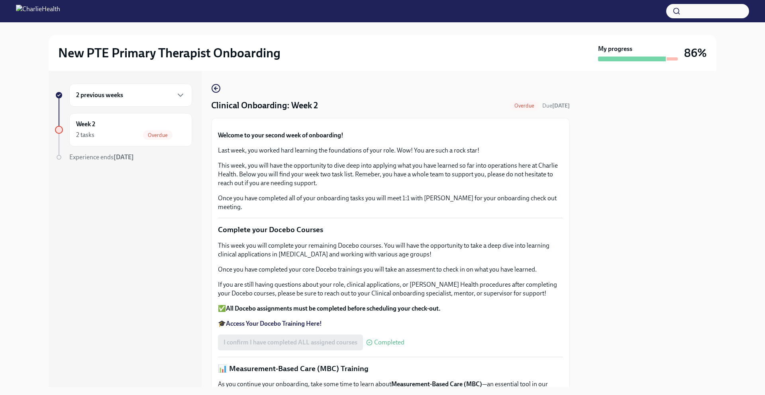 Image resolution: width=765 pixels, height=395 pixels. I want to click on strong: Access Your Docebo Training Here!, so click(274, 324).